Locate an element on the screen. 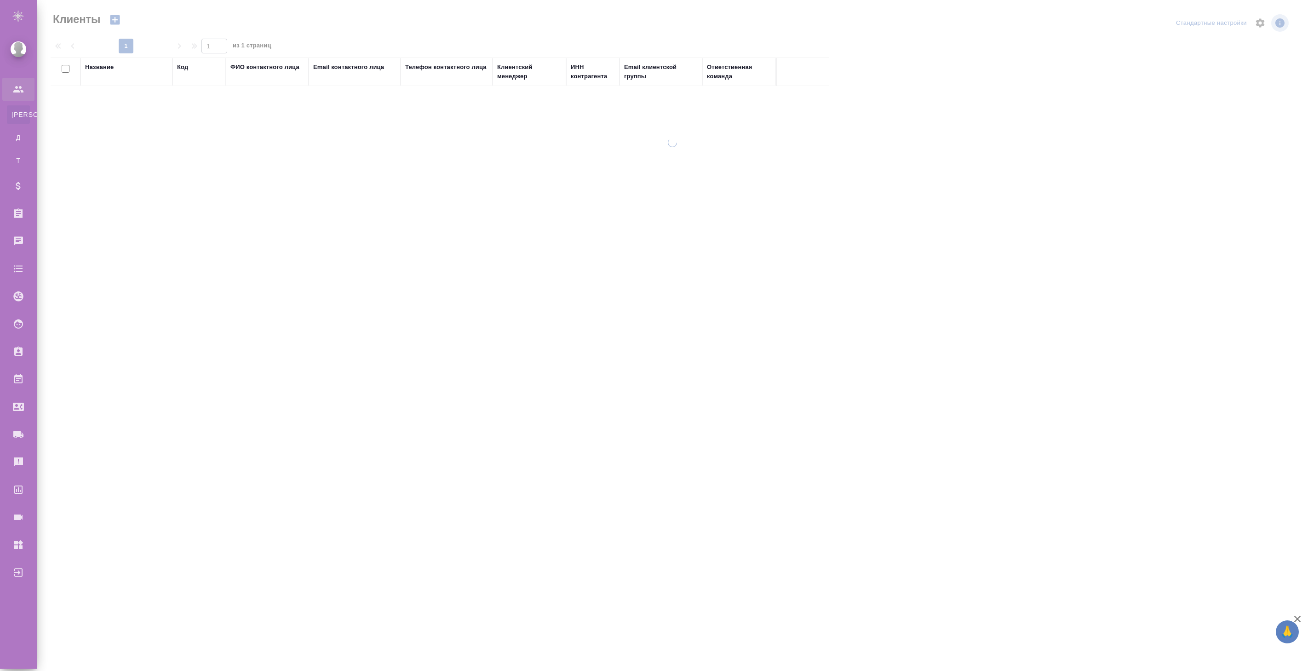 This screenshot has height=671, width=1308. a: Д is located at coordinates (18, 138).